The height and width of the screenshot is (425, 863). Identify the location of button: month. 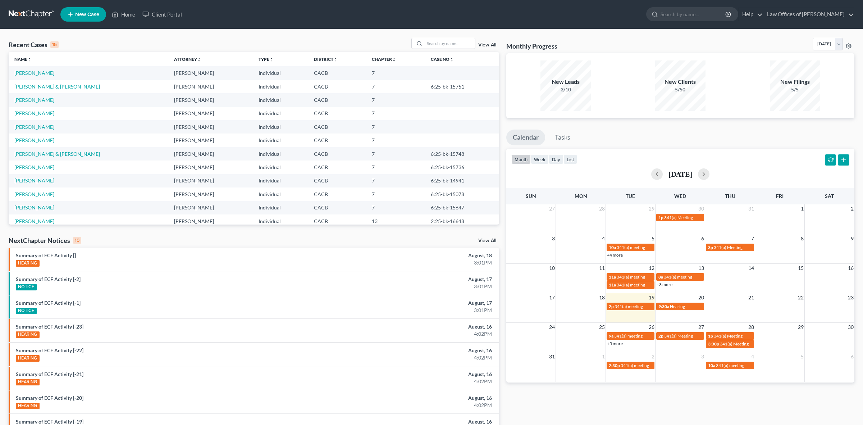
(521, 159).